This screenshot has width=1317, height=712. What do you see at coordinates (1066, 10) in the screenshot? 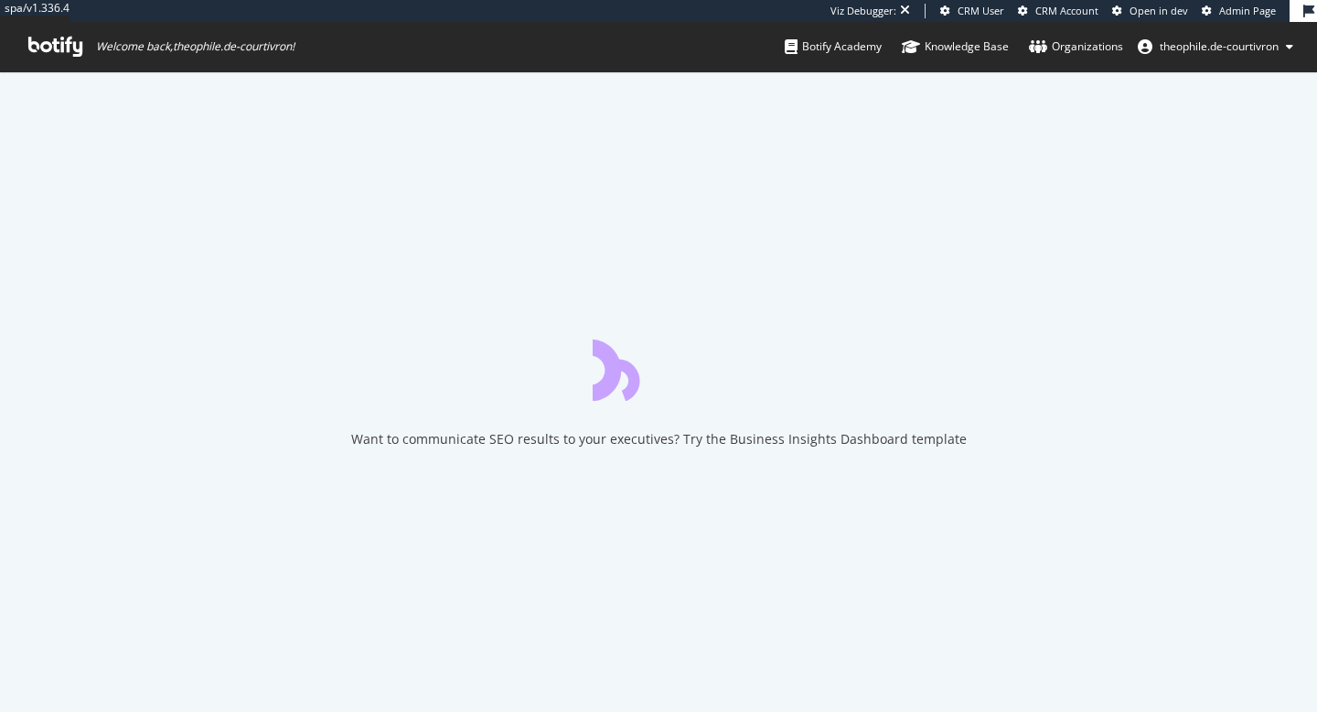
I see `span: CRM Account` at bounding box center [1066, 10].